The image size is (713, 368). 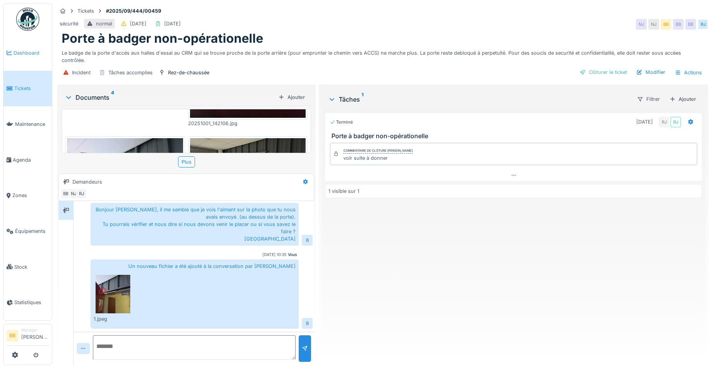 I want to click on div: Rez-de-chaussée, so click(x=188, y=72).